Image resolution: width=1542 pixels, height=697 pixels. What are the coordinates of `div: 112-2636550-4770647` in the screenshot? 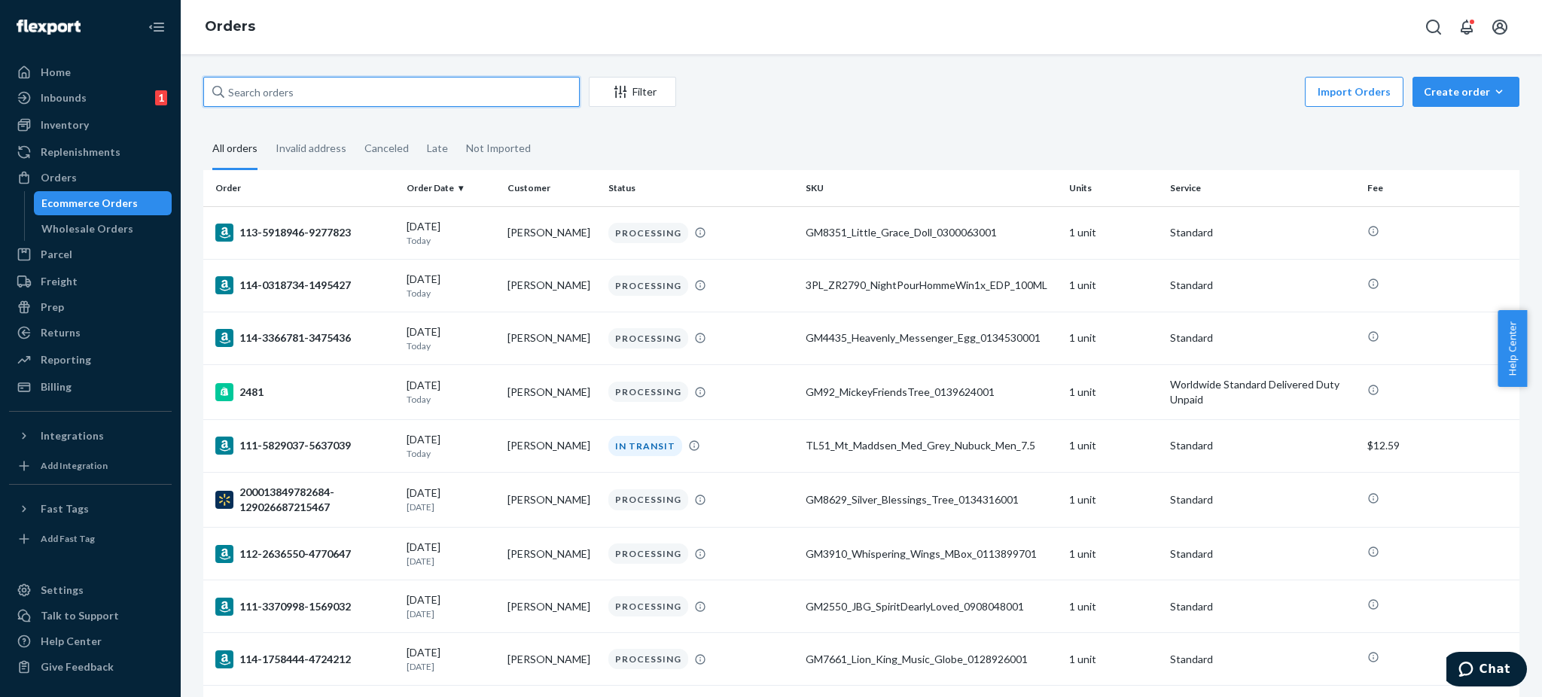 It's located at (305, 554).